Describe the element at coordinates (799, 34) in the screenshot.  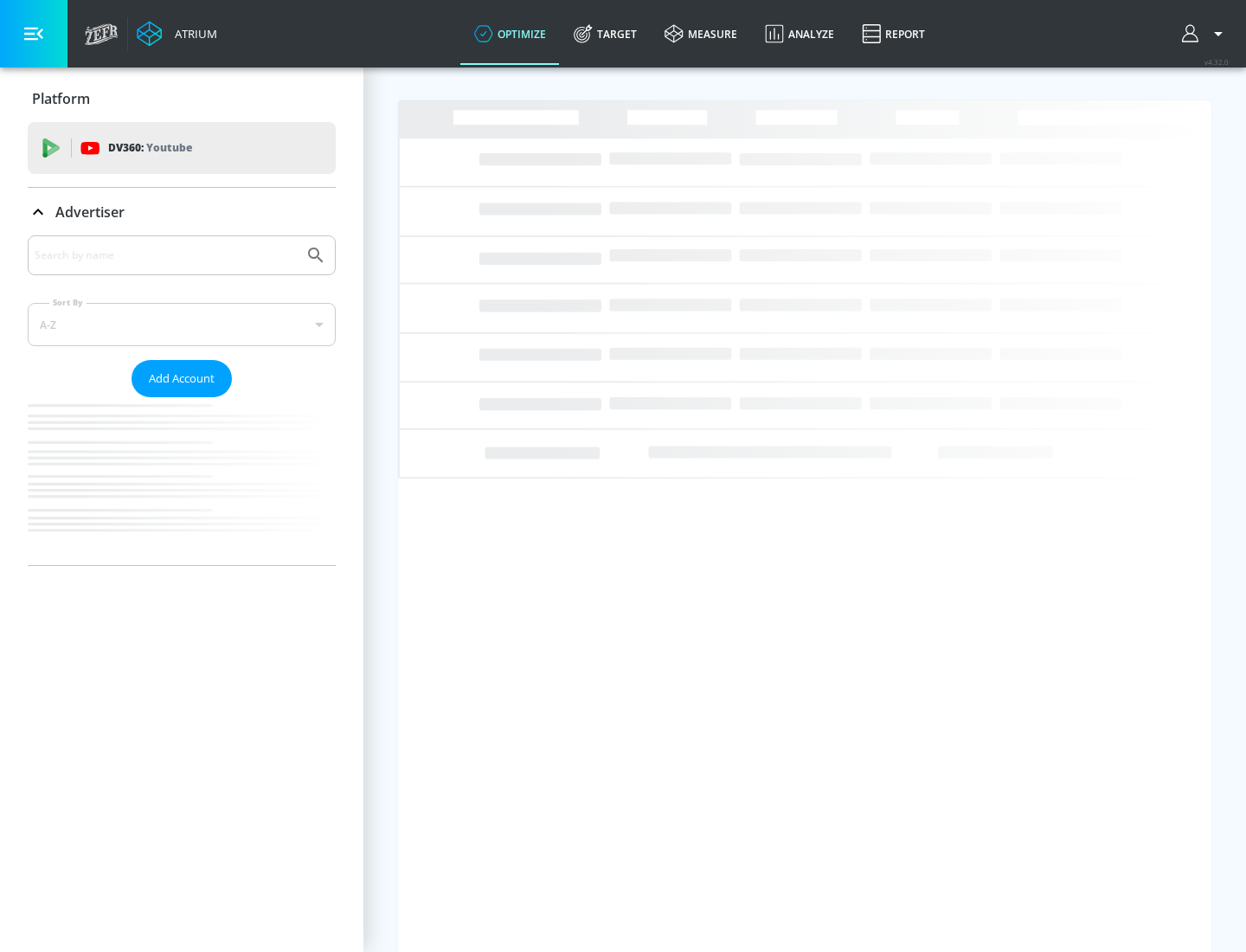
I see `a: Analyze` at that location.